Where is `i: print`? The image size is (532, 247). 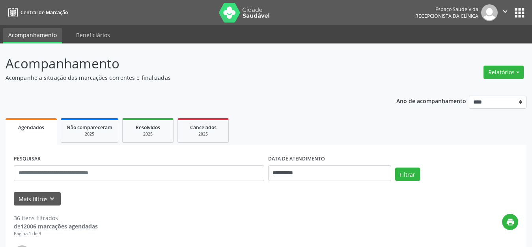 i: print is located at coordinates (510, 222).